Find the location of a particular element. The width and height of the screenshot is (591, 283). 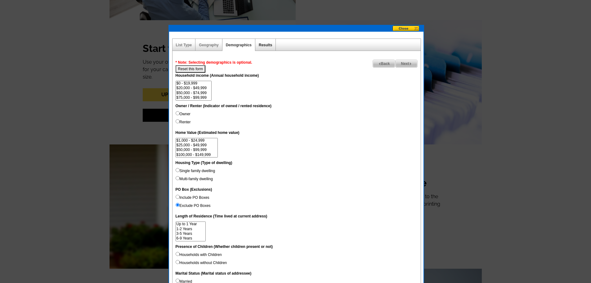

input: Married is located at coordinates (177, 280).